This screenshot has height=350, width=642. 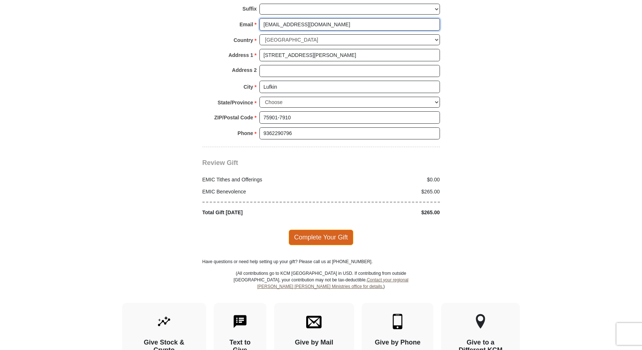 What do you see at coordinates (241, 55) in the screenshot?
I see `strong: Address 1` at bounding box center [241, 55].